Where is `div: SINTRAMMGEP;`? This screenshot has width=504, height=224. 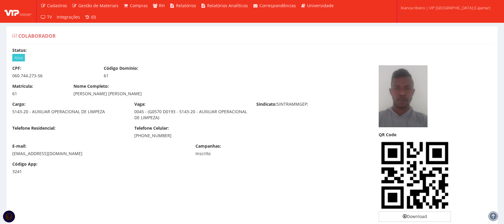
div: SINTRAMMGEP; is located at coordinates (313, 105).